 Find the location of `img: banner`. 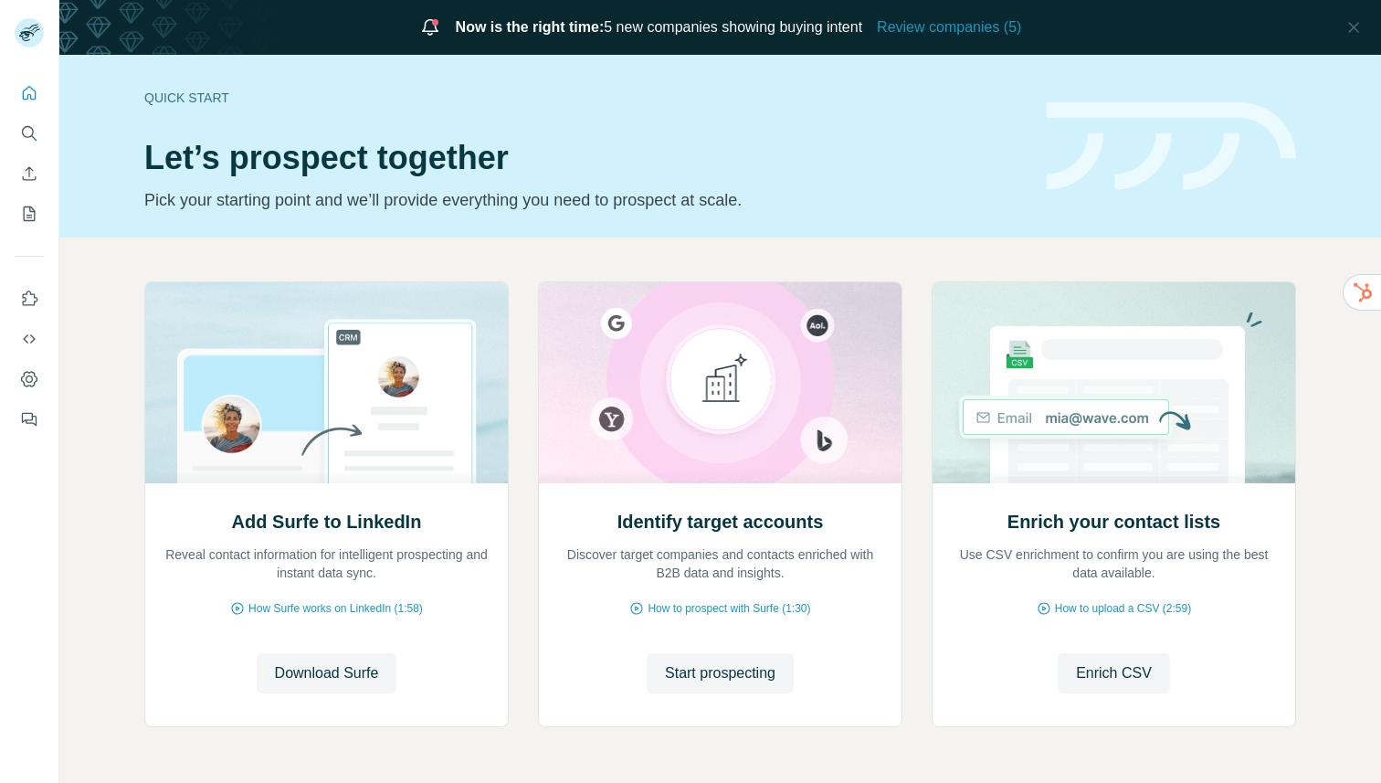

img: banner is located at coordinates (1171, 146).